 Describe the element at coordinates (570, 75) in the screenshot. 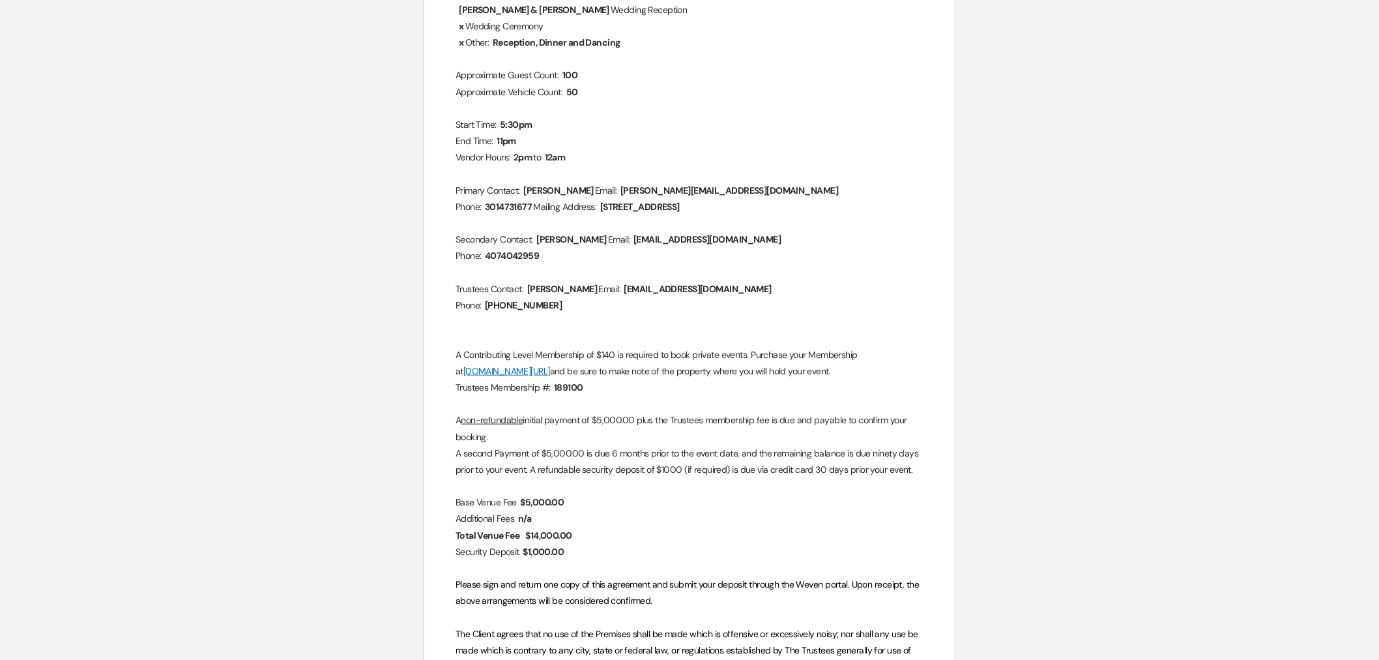

I see `span: 100` at that location.